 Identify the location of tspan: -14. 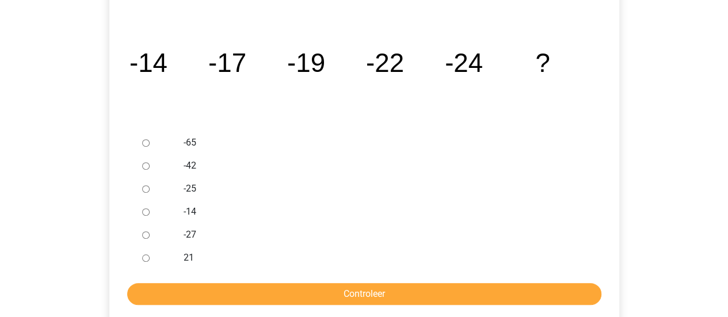
(148, 63).